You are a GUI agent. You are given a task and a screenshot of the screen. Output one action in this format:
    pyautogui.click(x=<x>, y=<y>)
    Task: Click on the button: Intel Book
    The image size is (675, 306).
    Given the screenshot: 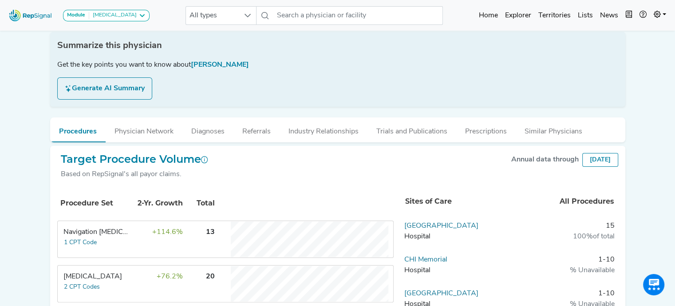 What is the action you would take?
    pyautogui.click(x=629, y=16)
    